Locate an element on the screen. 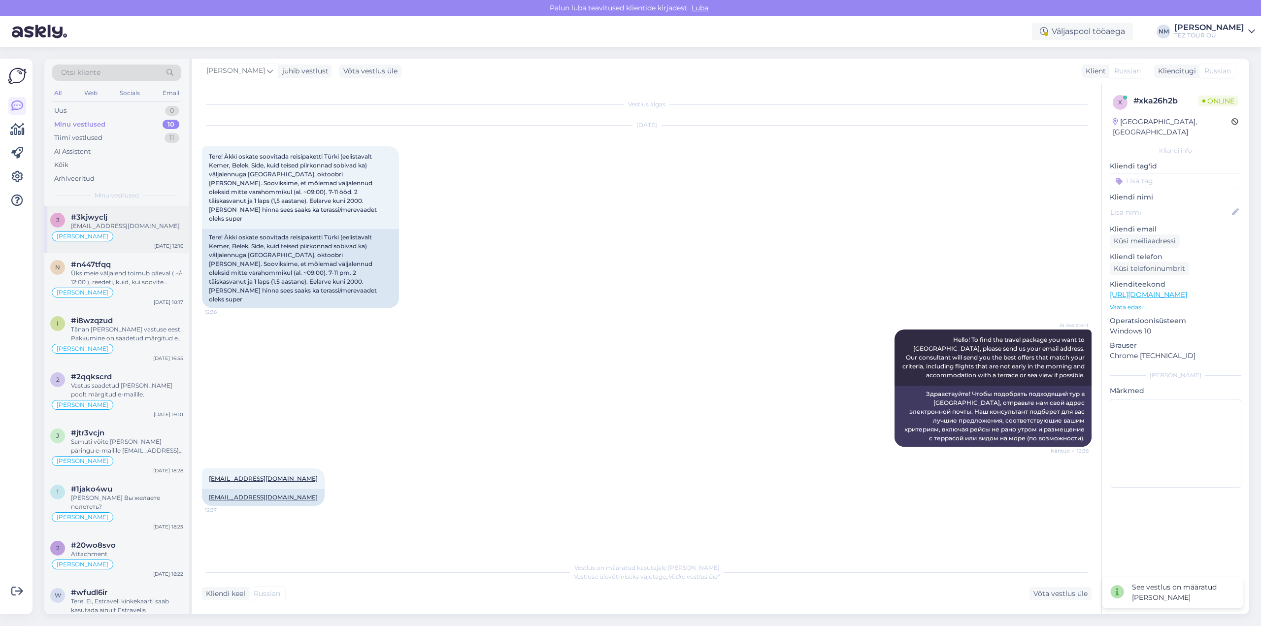 This screenshot has width=1261, height=626. p: Märkmed is located at coordinates (1175, 390).